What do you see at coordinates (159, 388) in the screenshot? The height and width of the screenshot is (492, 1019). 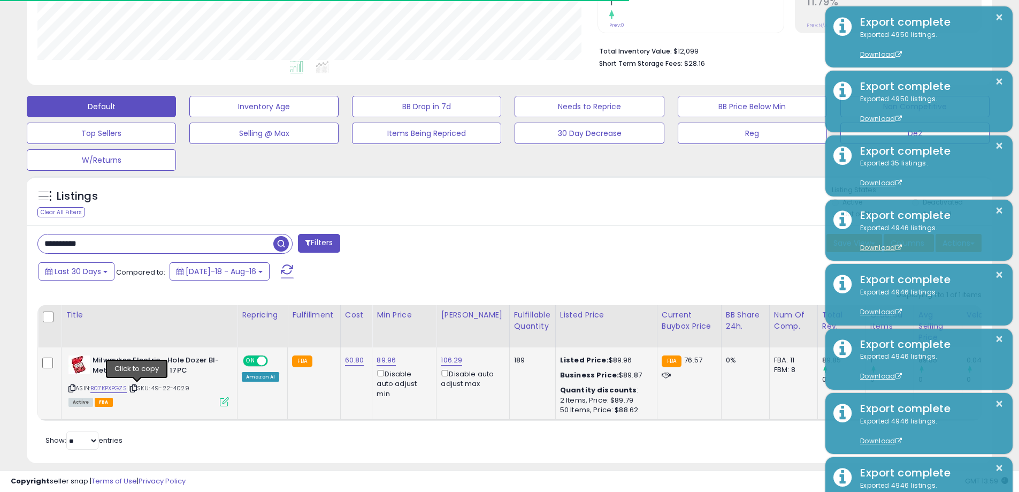 I see `span: | SKU: 49-22-4029` at bounding box center [159, 388].